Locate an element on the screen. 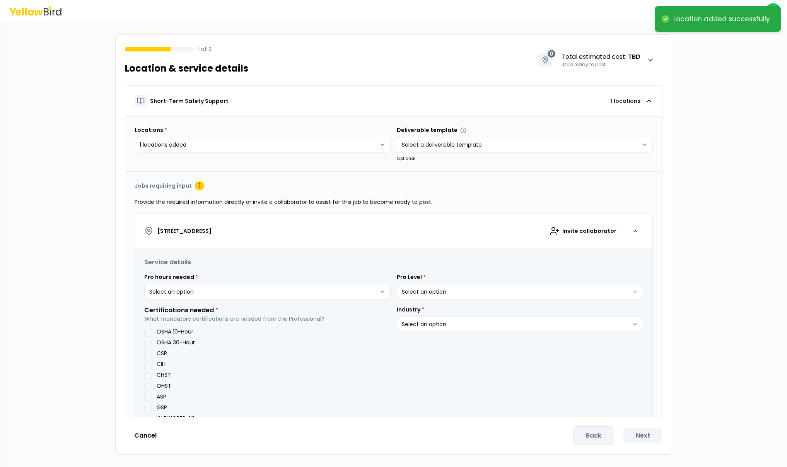 This screenshot has width=787, height=467. label: Locations is located at coordinates (151, 130).